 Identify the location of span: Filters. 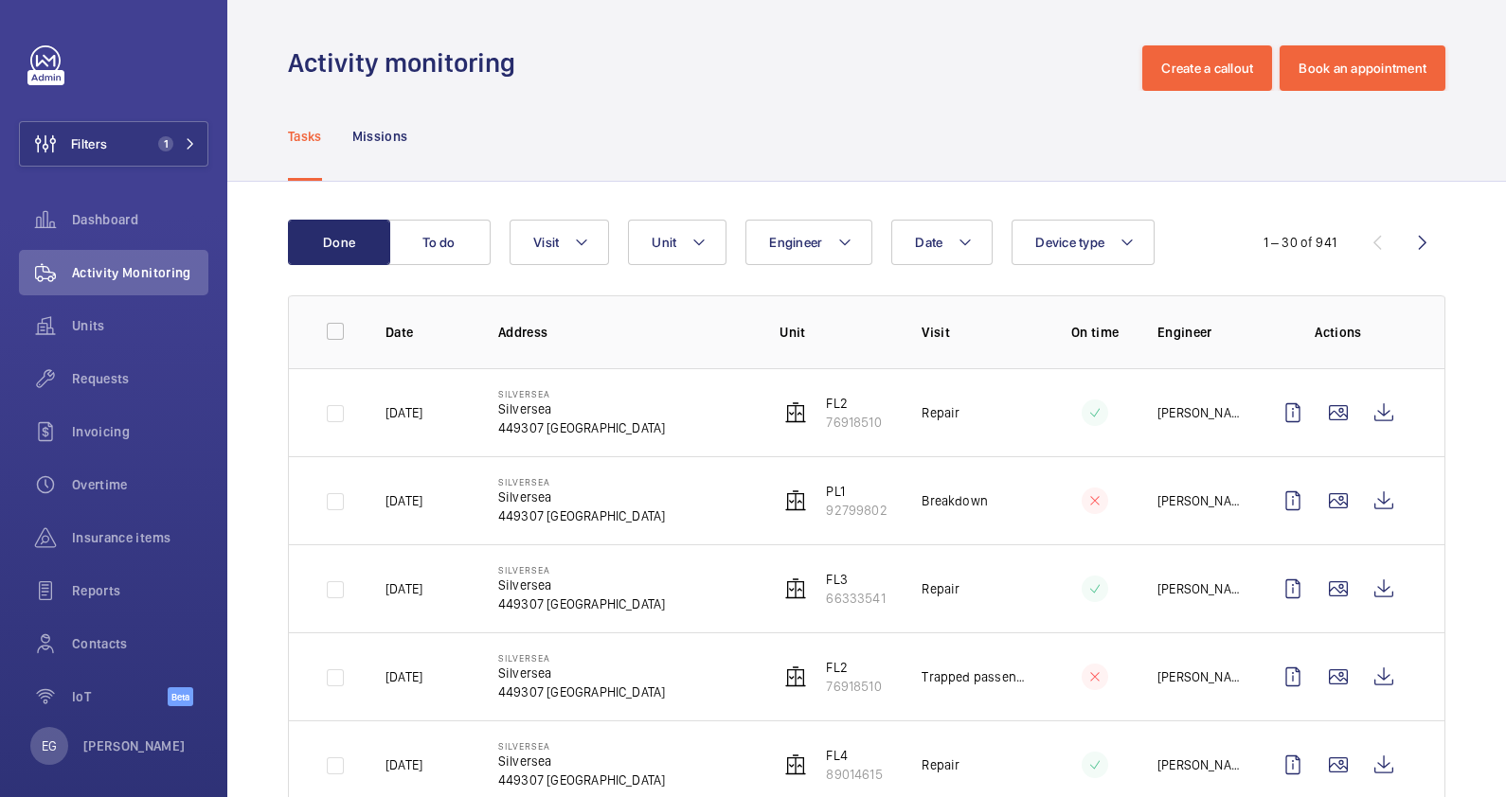
(89, 144).